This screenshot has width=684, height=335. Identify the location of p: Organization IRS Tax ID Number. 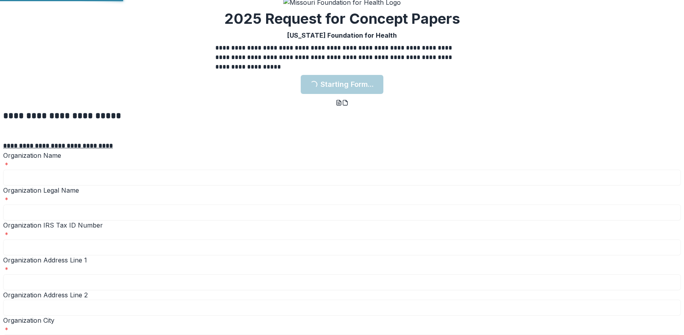
(342, 226).